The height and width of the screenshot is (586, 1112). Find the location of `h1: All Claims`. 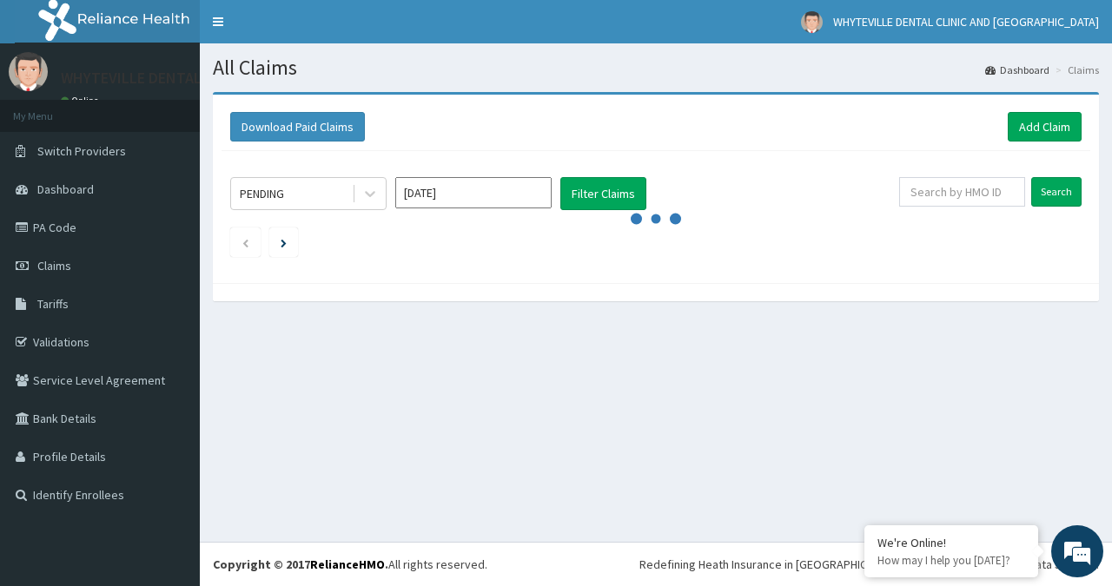

h1: All Claims is located at coordinates (656, 68).